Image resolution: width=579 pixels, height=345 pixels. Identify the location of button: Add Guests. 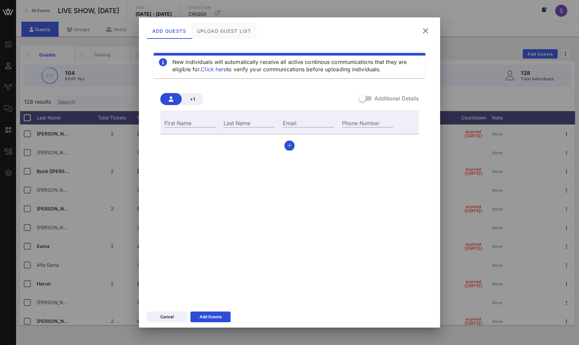
(211, 317).